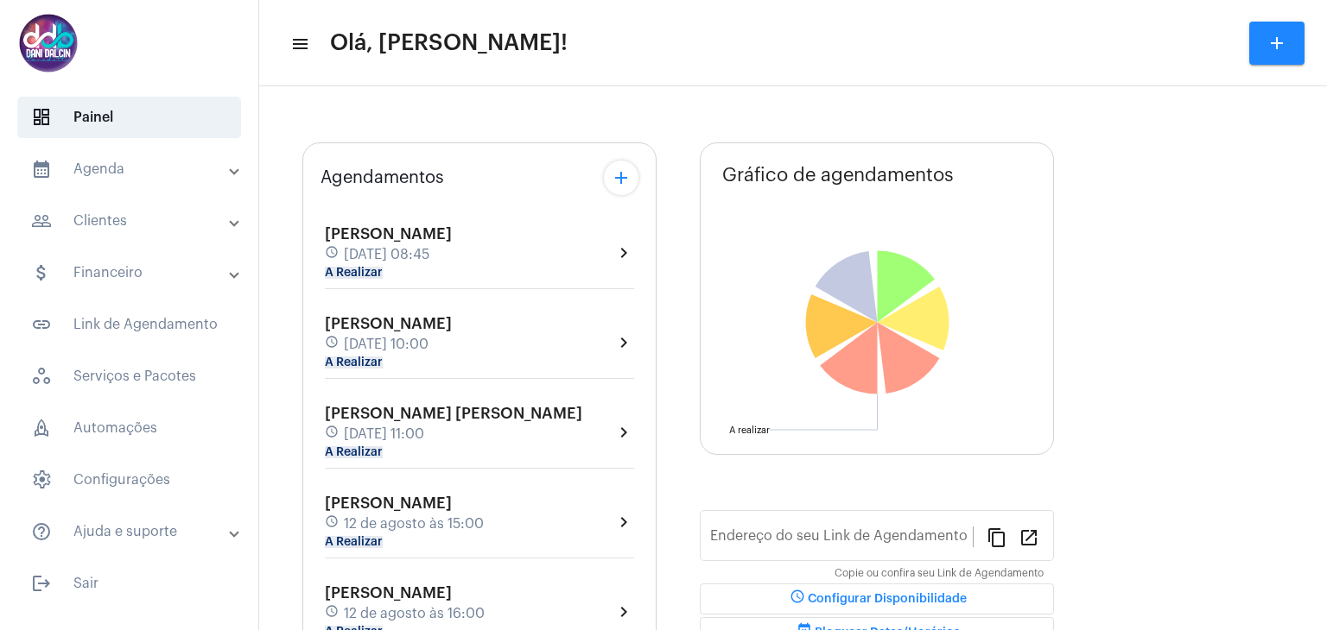  Describe the element at coordinates (134, 221) in the screenshot. I see `mat-expansion-panel-header: sidenav iconClientes` at that location.